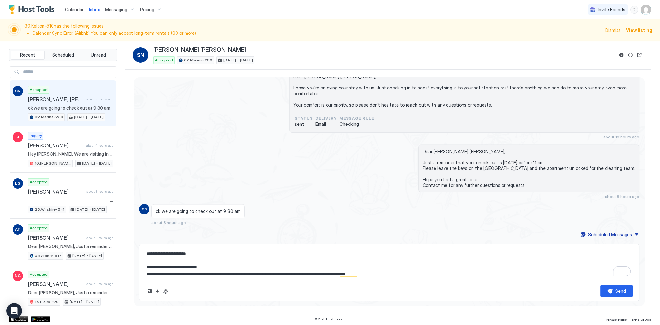 The width and height of the screenshot is (660, 325). I want to click on div: menu, so click(634, 10).